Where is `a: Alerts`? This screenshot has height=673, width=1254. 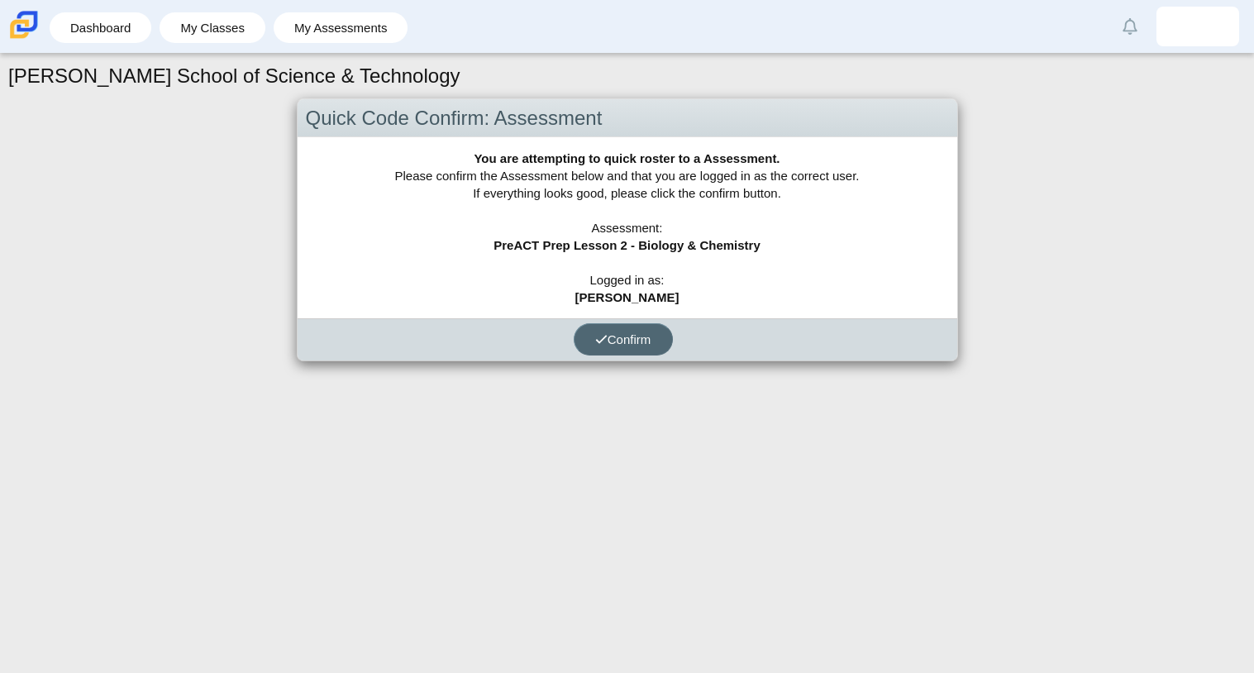 a: Alerts is located at coordinates (1130, 26).